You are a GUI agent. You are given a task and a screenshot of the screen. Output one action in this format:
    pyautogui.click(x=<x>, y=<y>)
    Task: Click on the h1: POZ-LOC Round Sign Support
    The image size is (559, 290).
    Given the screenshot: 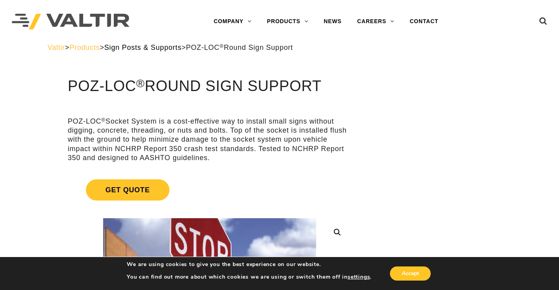 What is the action you would take?
    pyautogui.click(x=210, y=86)
    